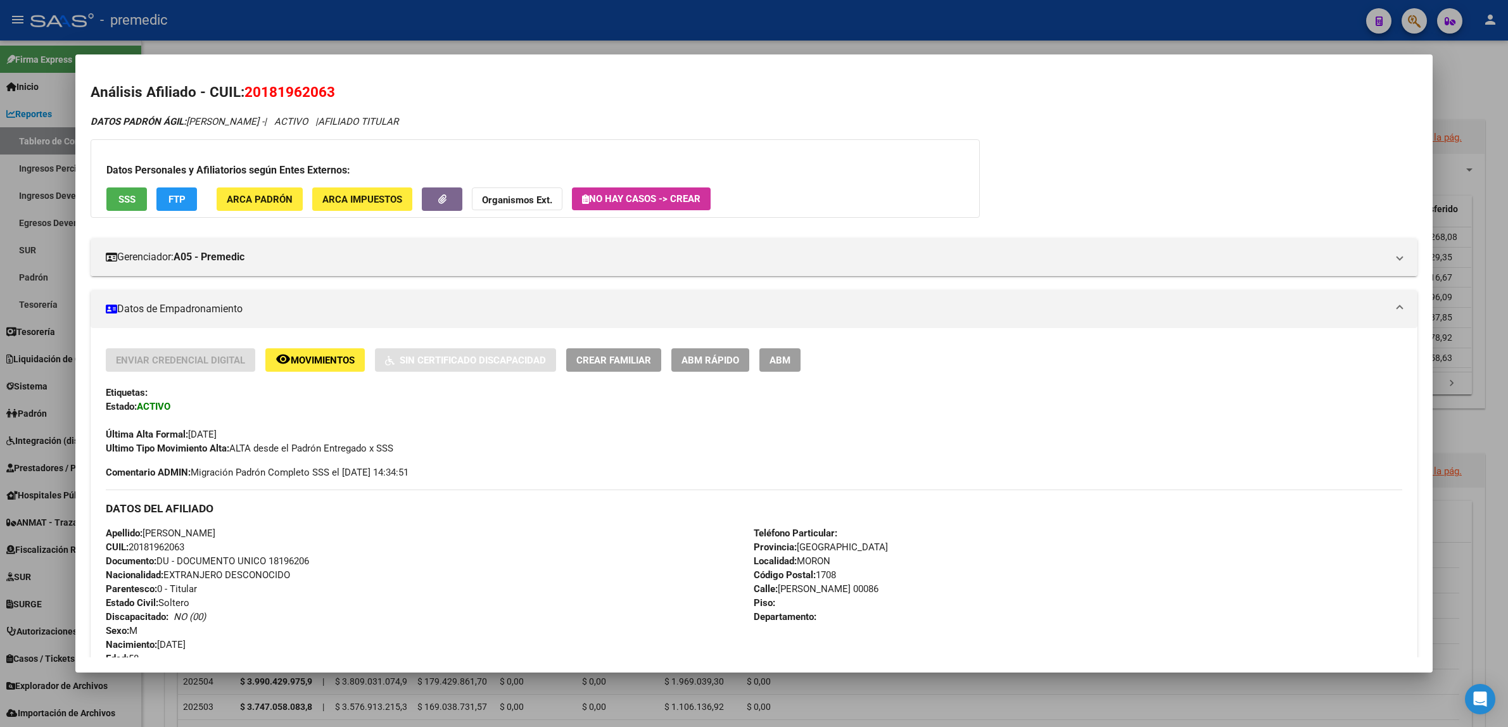 The image size is (1508, 727). Describe the element at coordinates (127, 199) in the screenshot. I see `button: SSS` at that location.